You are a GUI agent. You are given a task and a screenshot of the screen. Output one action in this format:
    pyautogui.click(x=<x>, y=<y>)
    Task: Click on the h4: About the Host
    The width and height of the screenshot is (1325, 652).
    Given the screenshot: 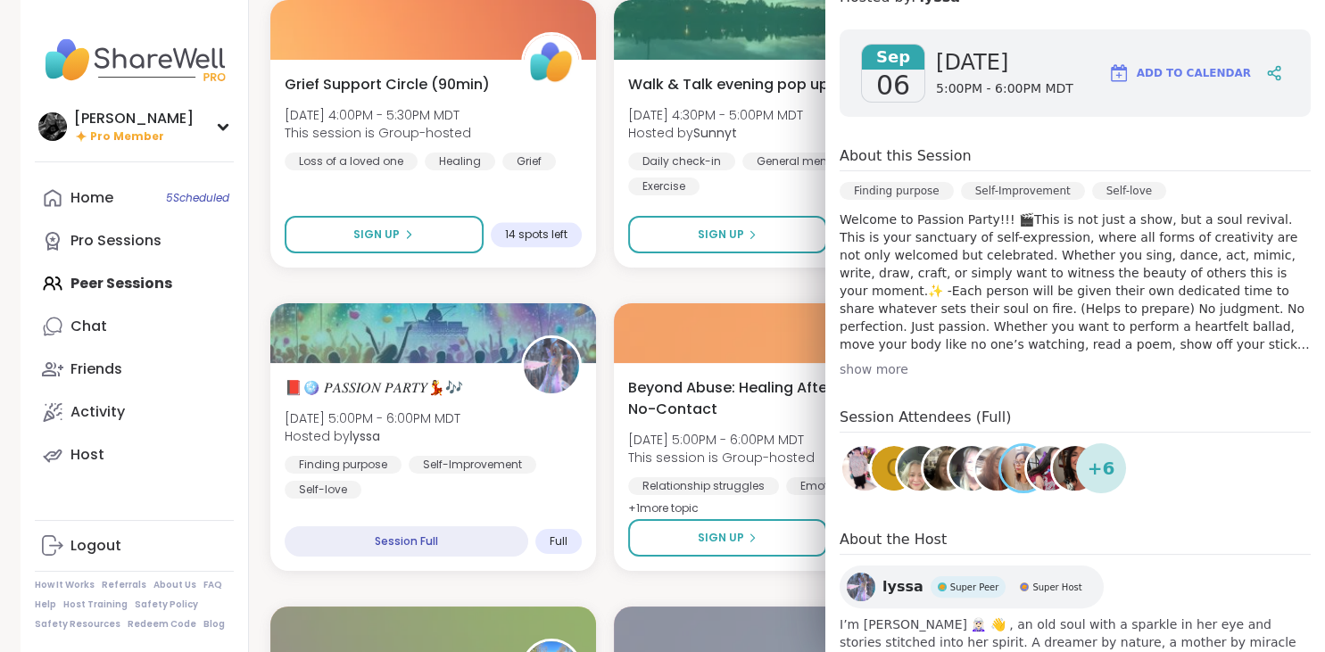 What is the action you would take?
    pyautogui.click(x=1075, y=542)
    